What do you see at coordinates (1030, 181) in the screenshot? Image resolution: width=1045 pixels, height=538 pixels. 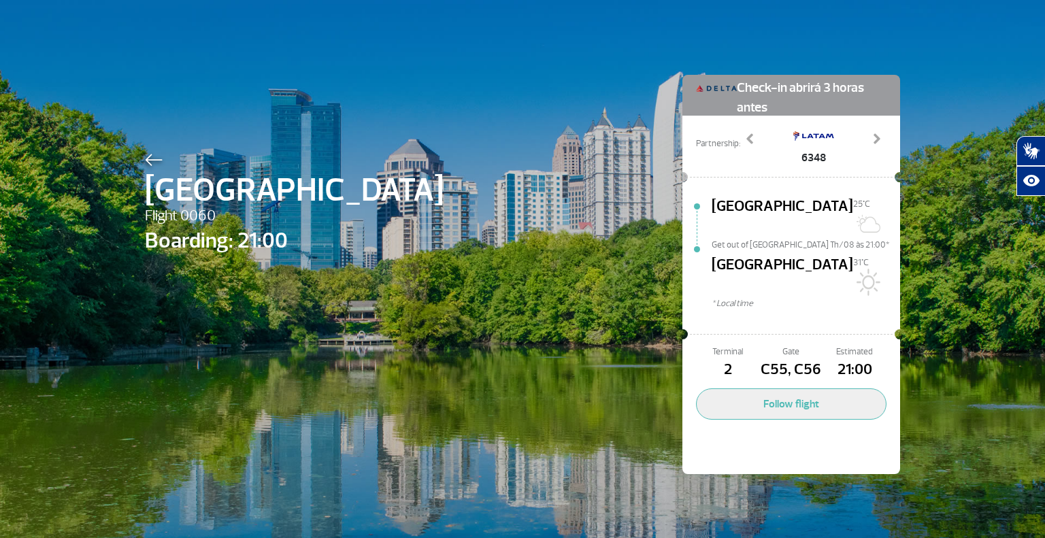 I see `button: Abrir recursos assistivos.` at bounding box center [1030, 181].